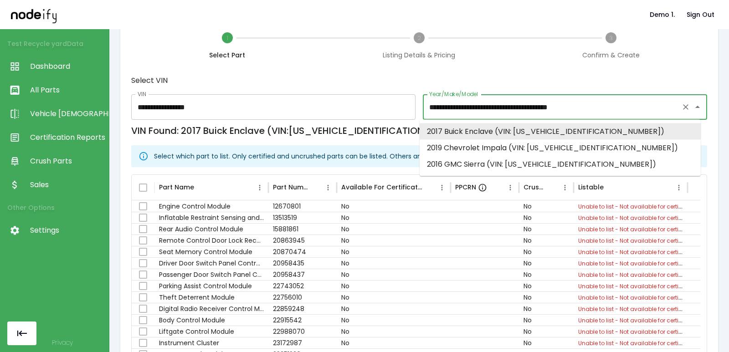  What do you see at coordinates (685, 107) in the screenshot?
I see `button: Clear` at bounding box center [685, 107].